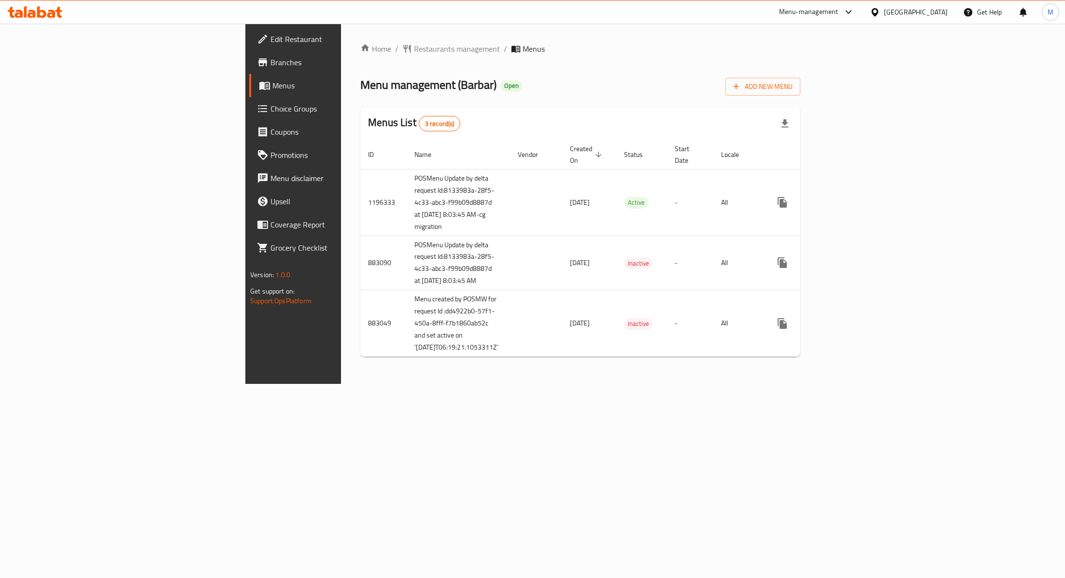 The width and height of the screenshot is (1065, 578). I want to click on th: Actions, so click(818, 155).